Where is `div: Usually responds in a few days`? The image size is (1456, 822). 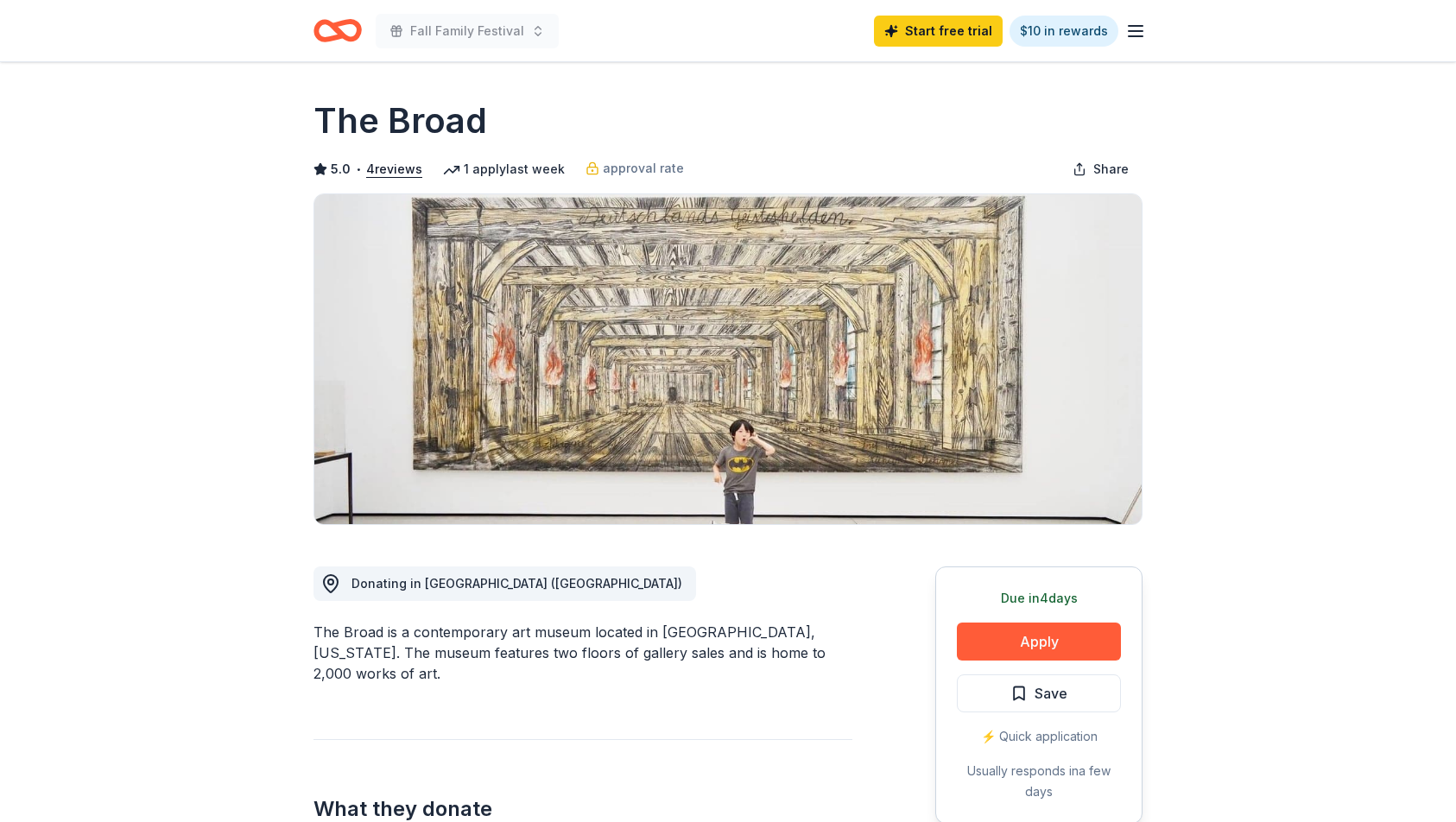 div: Usually responds in a few days is located at coordinates (1039, 781).